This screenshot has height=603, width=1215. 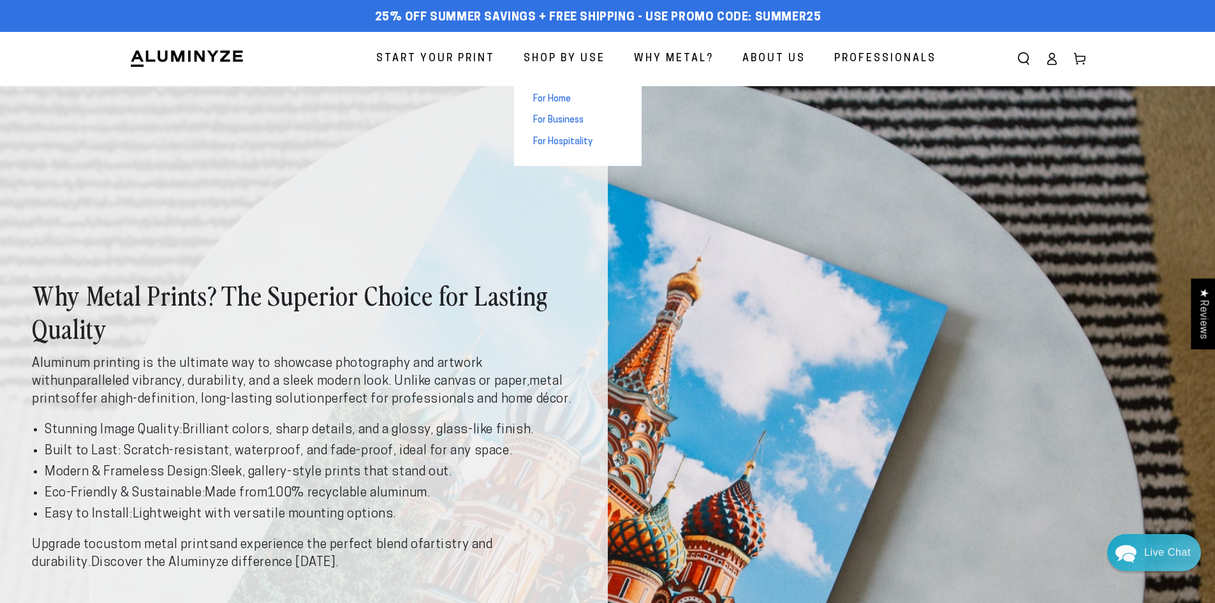 I want to click on strong: Scratch-resistant, waterproof, and fade-proof, so click(x=258, y=451).